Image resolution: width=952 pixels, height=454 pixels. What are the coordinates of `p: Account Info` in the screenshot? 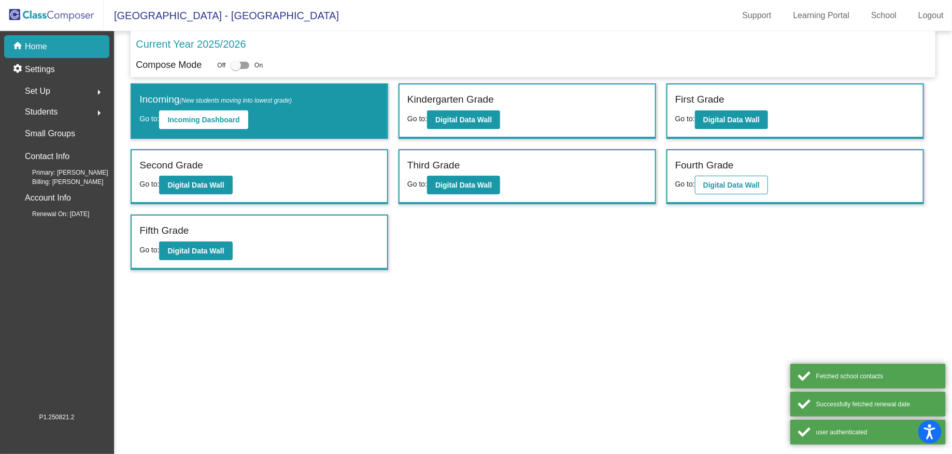 It's located at (48, 198).